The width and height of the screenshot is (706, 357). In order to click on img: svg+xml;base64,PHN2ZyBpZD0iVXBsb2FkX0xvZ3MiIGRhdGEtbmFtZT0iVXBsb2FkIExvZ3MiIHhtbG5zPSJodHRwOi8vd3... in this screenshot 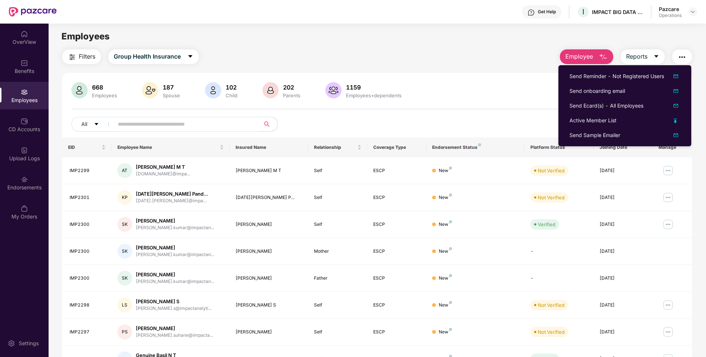, I will do `click(24, 150)`.